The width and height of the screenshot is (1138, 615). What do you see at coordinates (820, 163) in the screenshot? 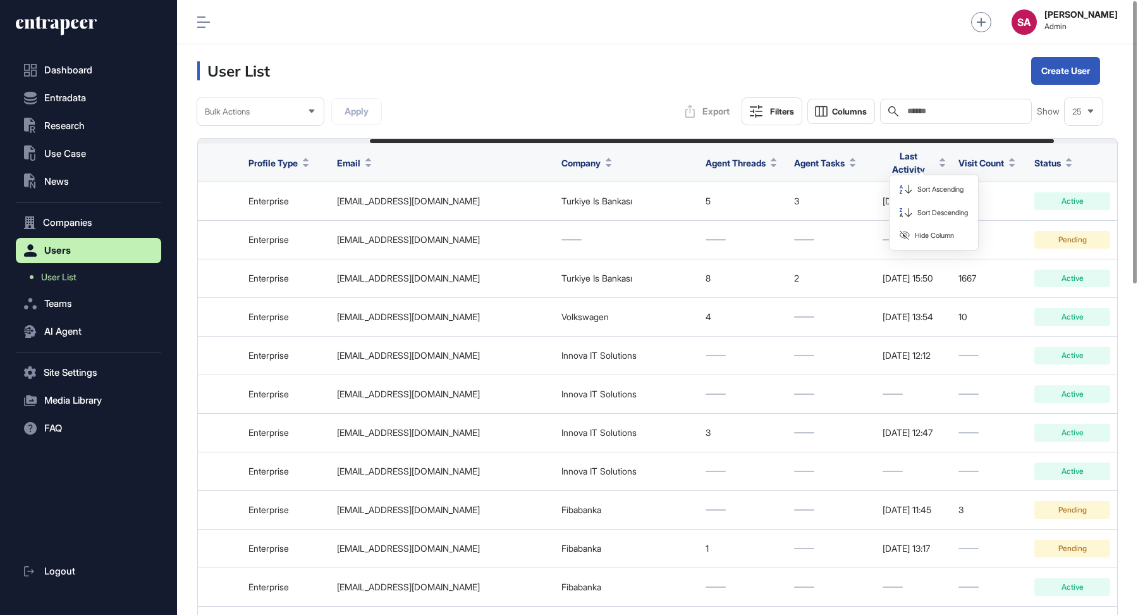
I see `span: Agent Tasks` at bounding box center [820, 163].